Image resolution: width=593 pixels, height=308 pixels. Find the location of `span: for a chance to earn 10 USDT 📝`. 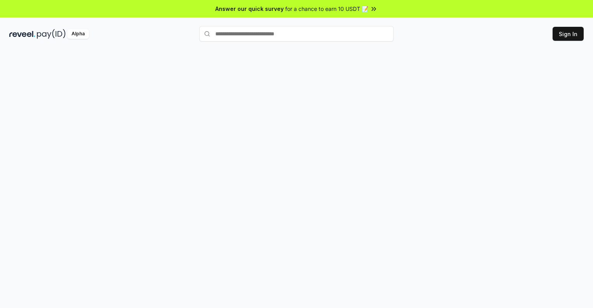

span: for a chance to earn 10 USDT 📝 is located at coordinates (327, 9).